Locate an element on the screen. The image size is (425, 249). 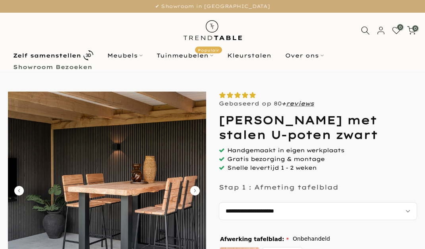
b: Zelf samenstellen is located at coordinates (47, 56).